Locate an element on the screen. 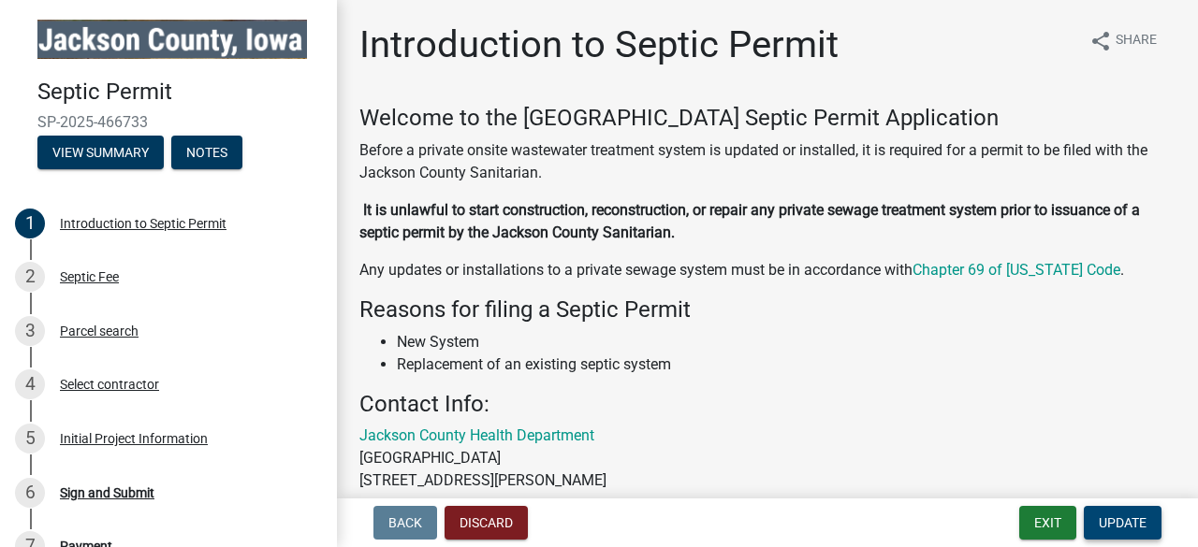  button: shareShare is located at coordinates (1123, 40).